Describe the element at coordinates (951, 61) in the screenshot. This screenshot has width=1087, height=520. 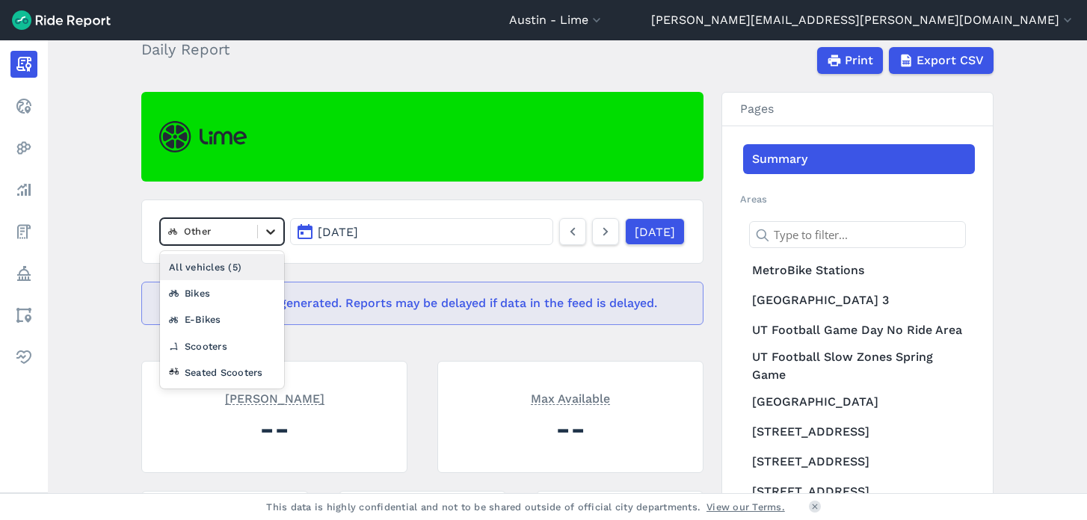
I see `span: Export CSV` at that location.